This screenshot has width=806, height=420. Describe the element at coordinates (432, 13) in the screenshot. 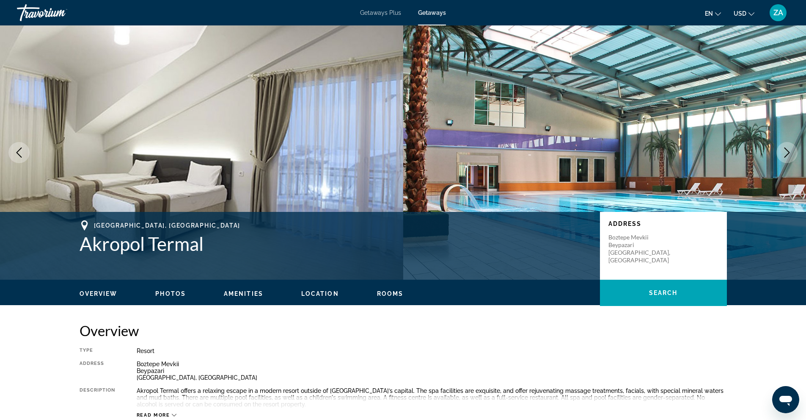

I see `a: Getaways` at that location.